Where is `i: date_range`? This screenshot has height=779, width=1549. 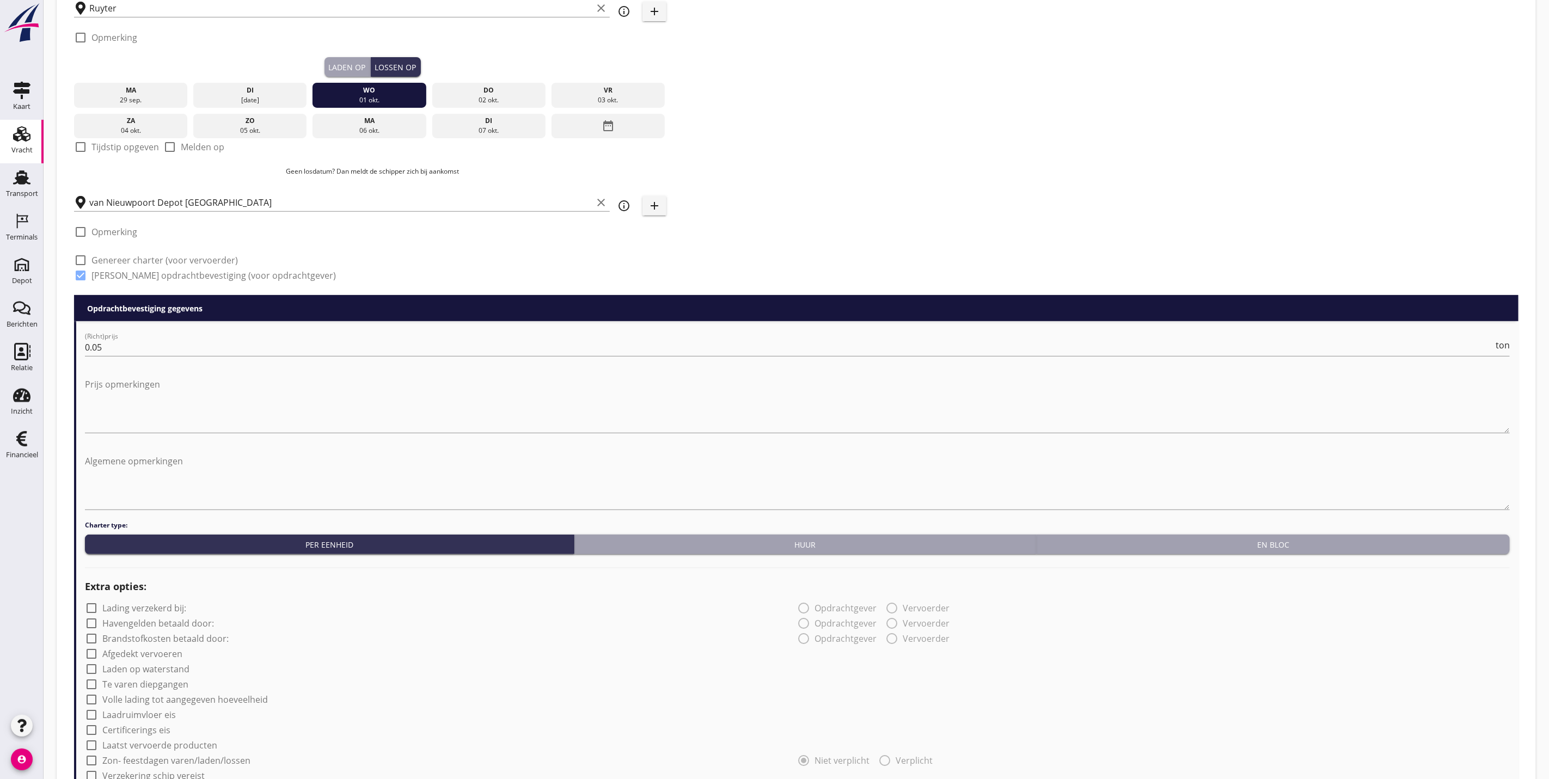
i: date_range is located at coordinates (608, 126).